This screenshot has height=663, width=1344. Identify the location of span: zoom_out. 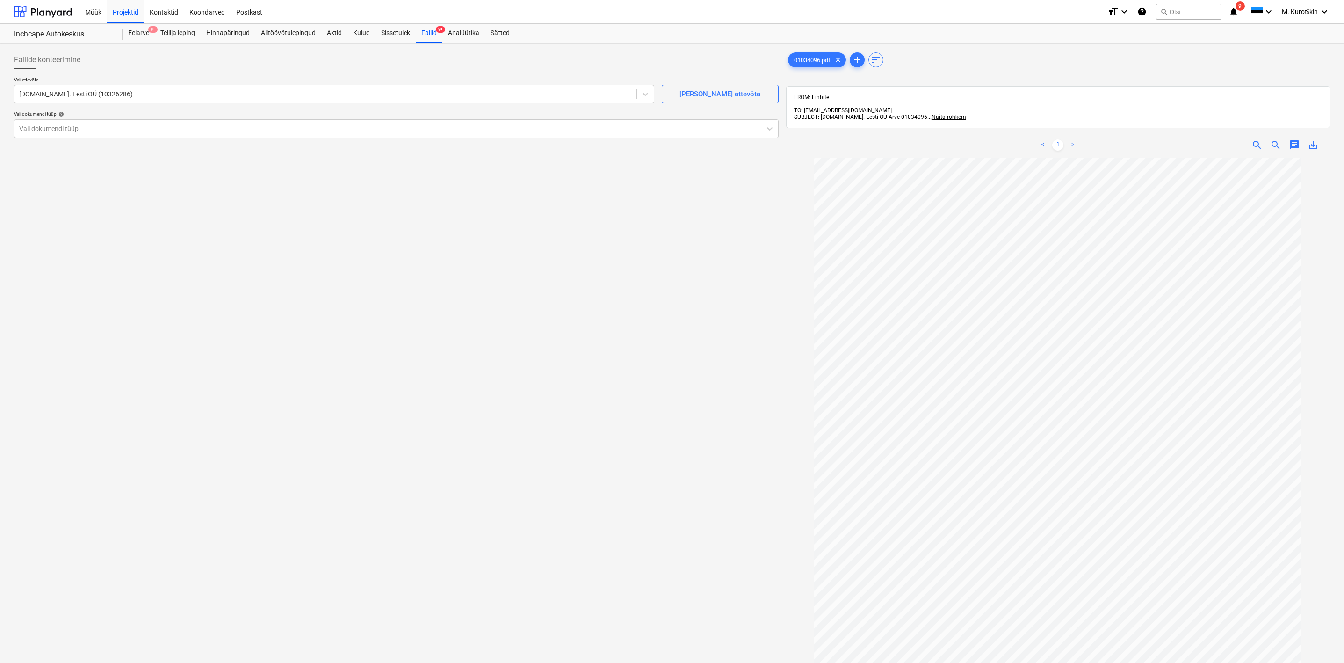
(1276, 145).